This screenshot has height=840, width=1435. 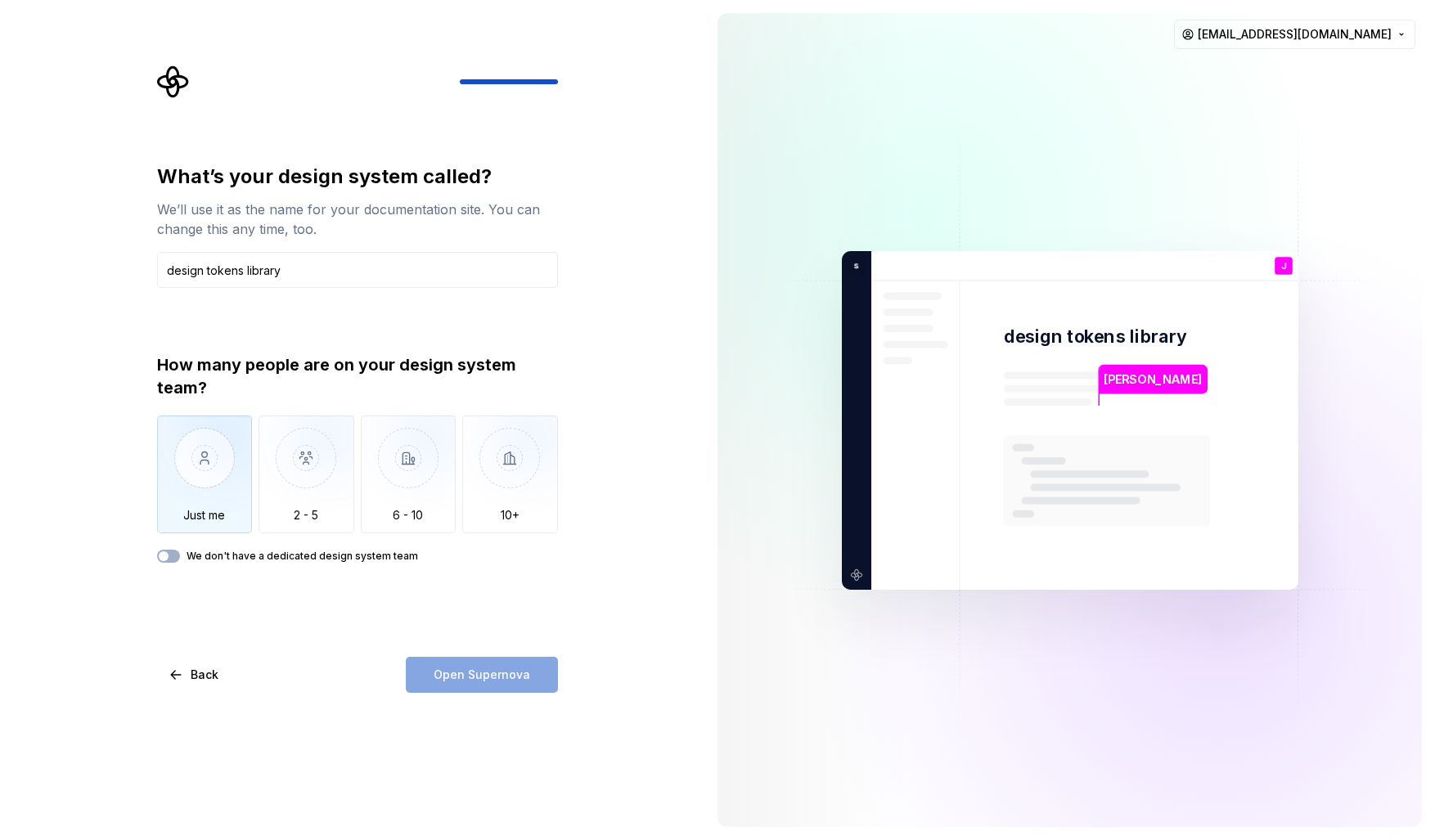 What do you see at coordinates (205, 675) in the screenshot?
I see `span: Back` at bounding box center [205, 675].